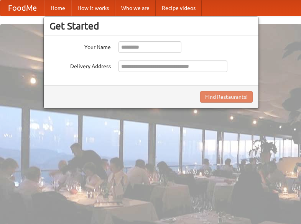 Image resolution: width=301 pixels, height=224 pixels. What do you see at coordinates (58, 8) in the screenshot?
I see `a: Home` at bounding box center [58, 8].